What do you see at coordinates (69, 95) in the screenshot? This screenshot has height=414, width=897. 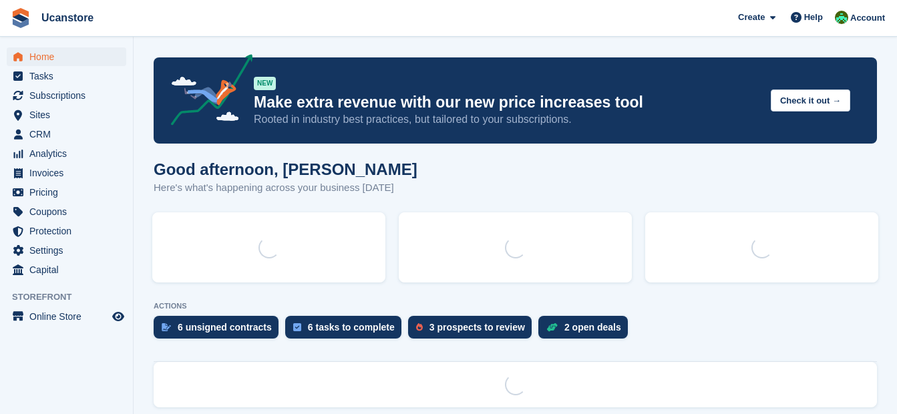 I see `span: Subscriptions` at bounding box center [69, 95].